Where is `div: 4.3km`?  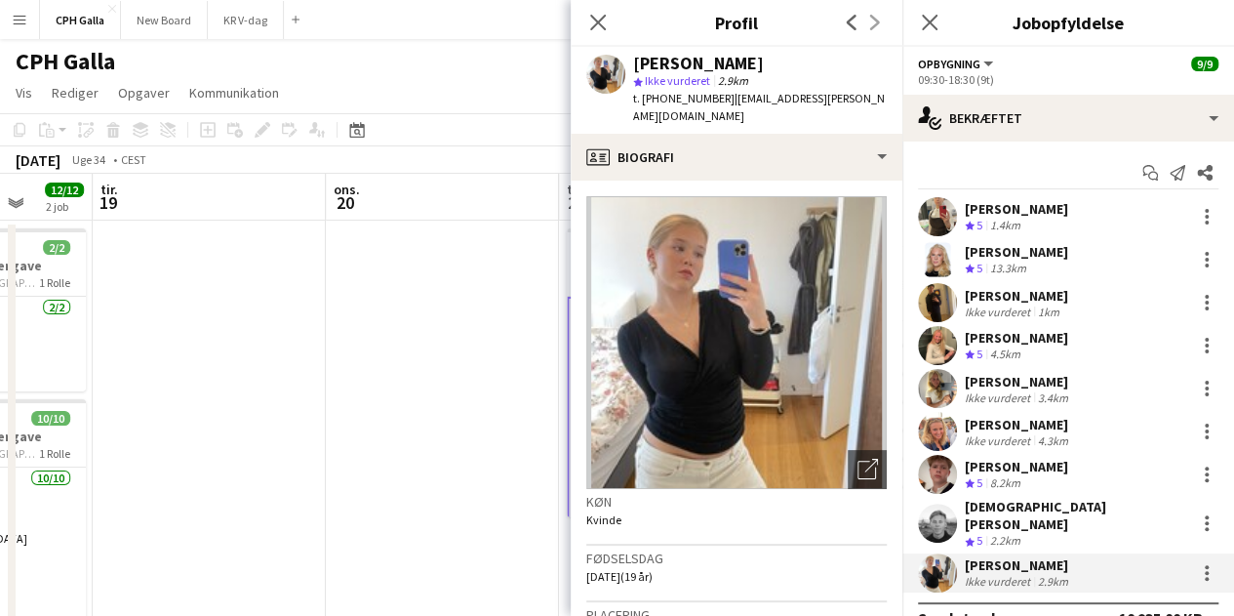 div: 4.3km is located at coordinates (1053, 440).